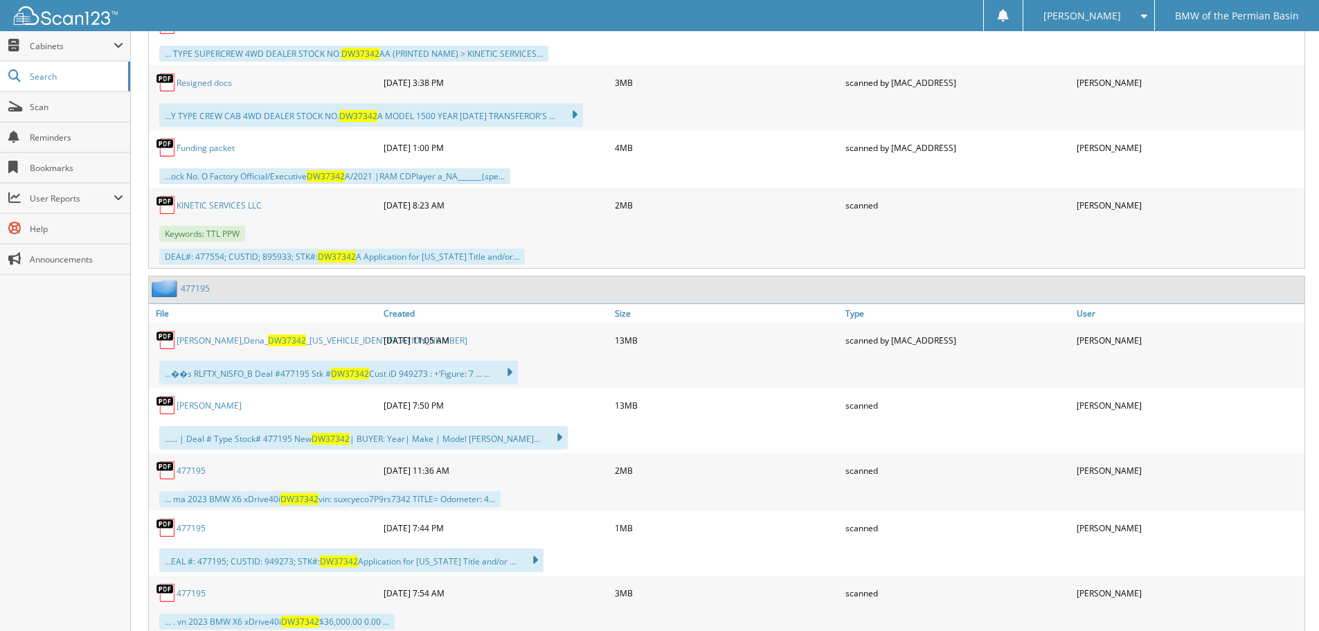 The height and width of the screenshot is (631, 1319). I want to click on div: ... . vn 2023 BMW X6 xDrive40i $36,000.00 0.00 ..., so click(277, 621).